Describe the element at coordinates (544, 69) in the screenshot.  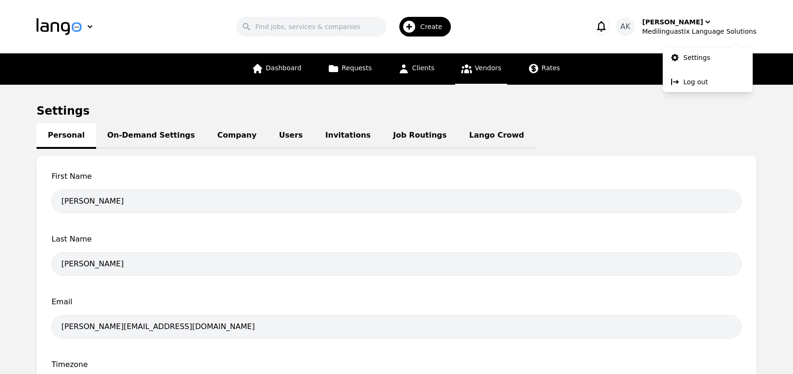
I see `a: Rates` at that location.